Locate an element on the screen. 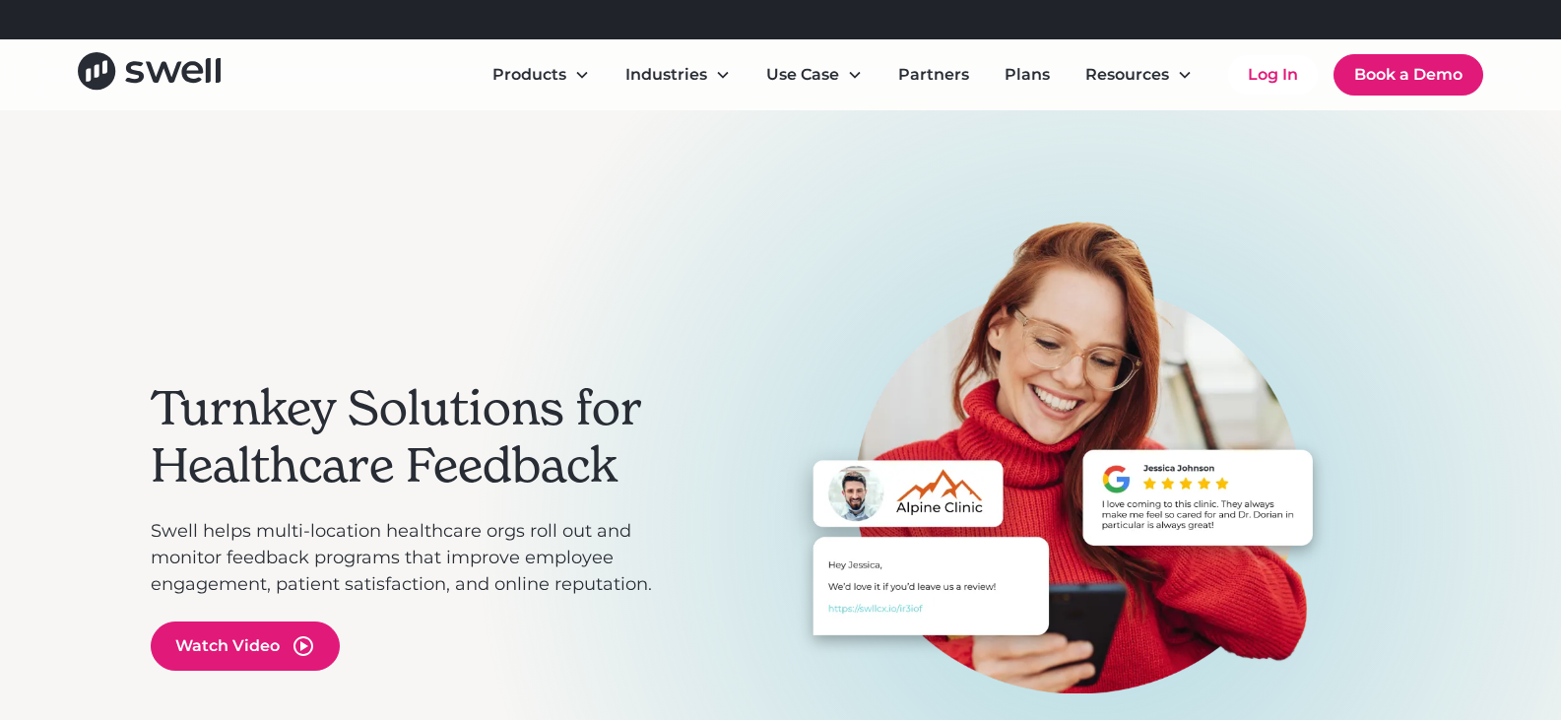  p: Swell helps multi-location healthcare orgs roll out and monitor feedback programs that improve em... is located at coordinates (417, 557).